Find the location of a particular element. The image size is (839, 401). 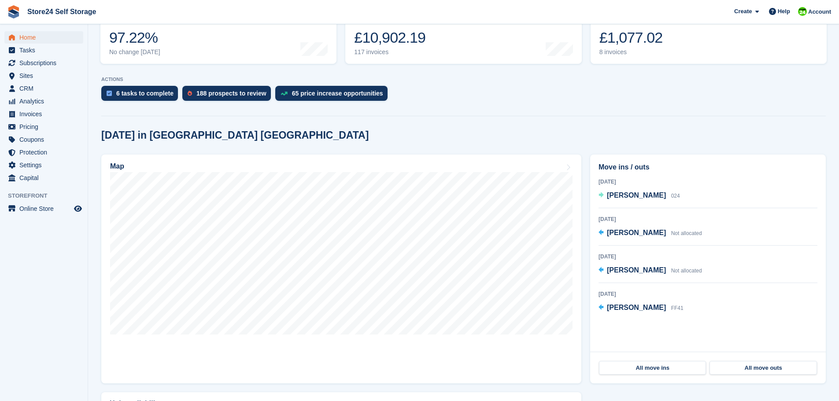

div: 8 invoices is located at coordinates (631, 52).